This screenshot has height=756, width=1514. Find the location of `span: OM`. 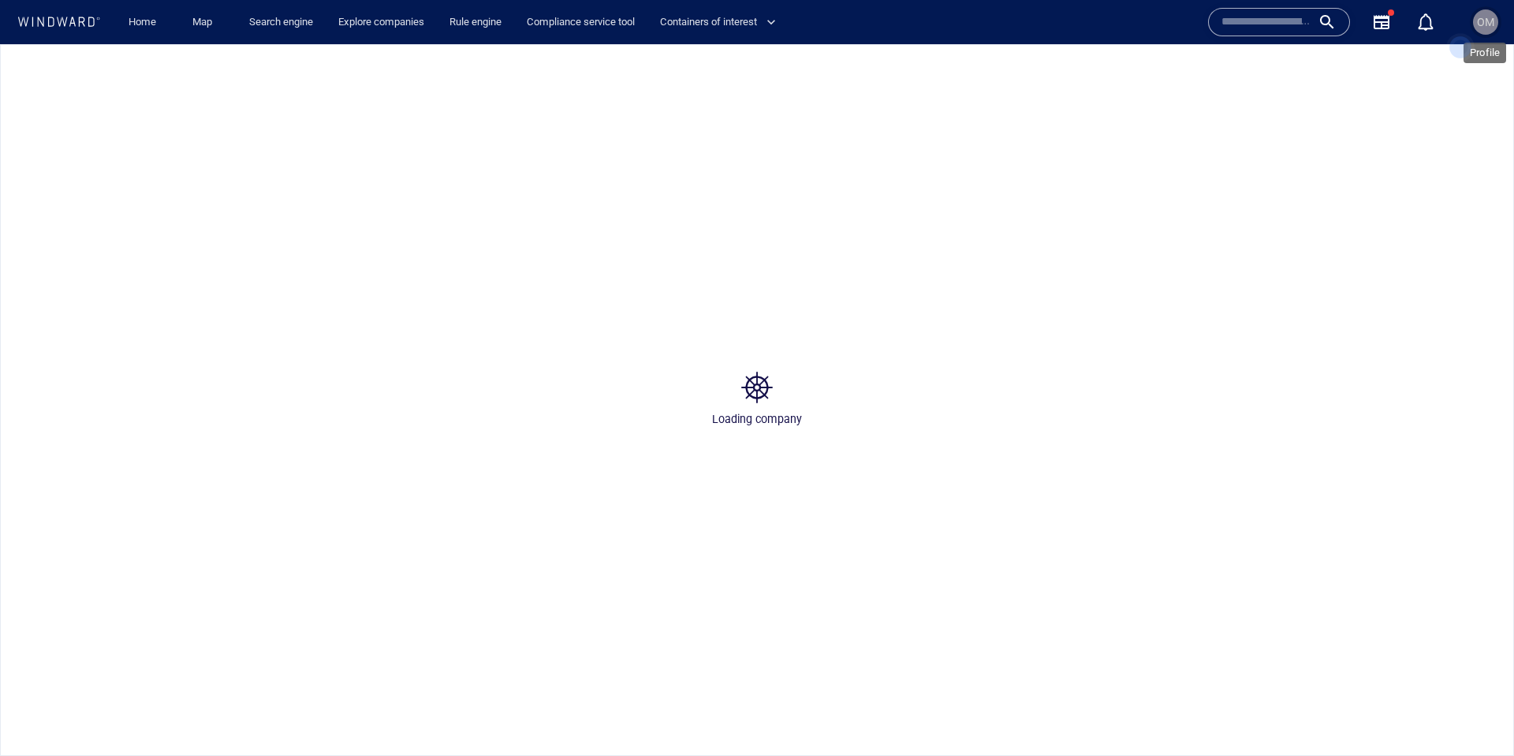

span: OM is located at coordinates (1486, 22).